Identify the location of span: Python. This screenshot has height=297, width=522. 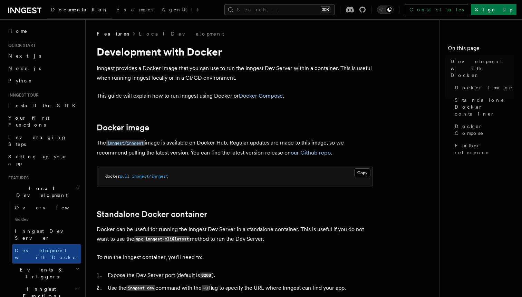
(21, 81).